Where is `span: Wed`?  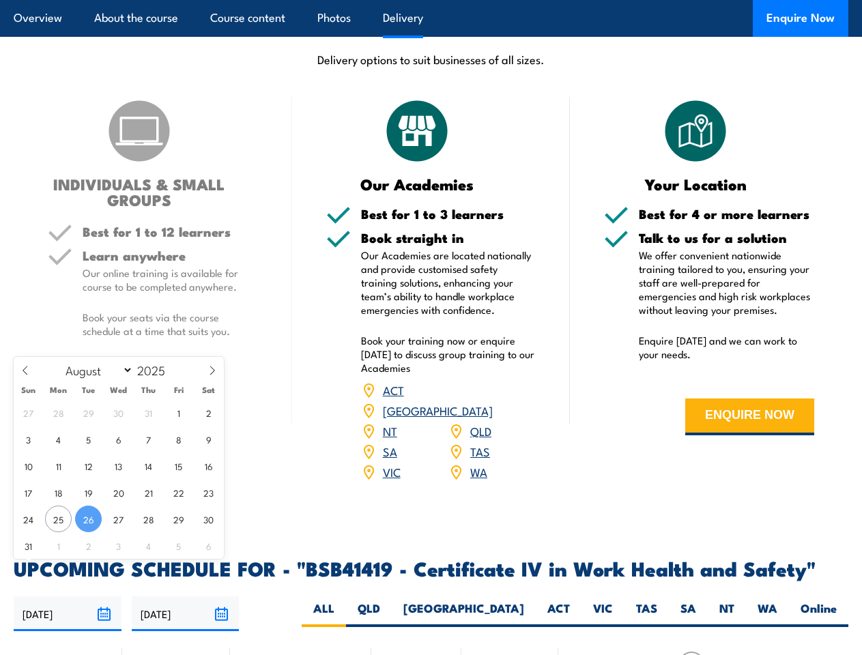
span: Wed is located at coordinates (119, 390).